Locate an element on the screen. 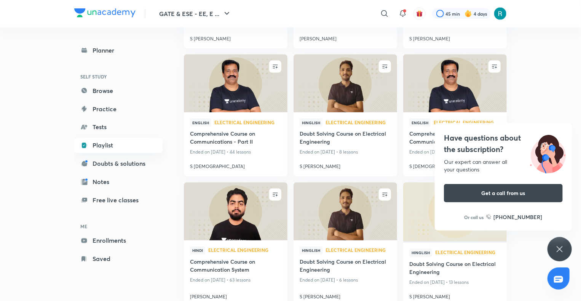 The height and width of the screenshot is (301, 581). a: Comprehensive Course on Communication System is located at coordinates (236, 267).